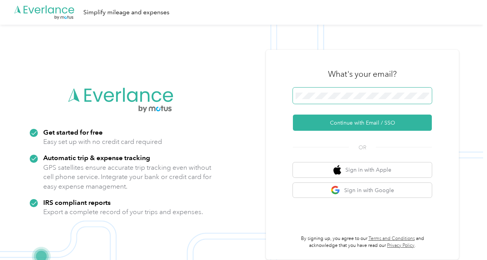 The image size is (487, 260). Describe the element at coordinates (96, 157) in the screenshot. I see `strong: Automatic trip & expense tracking` at that location.